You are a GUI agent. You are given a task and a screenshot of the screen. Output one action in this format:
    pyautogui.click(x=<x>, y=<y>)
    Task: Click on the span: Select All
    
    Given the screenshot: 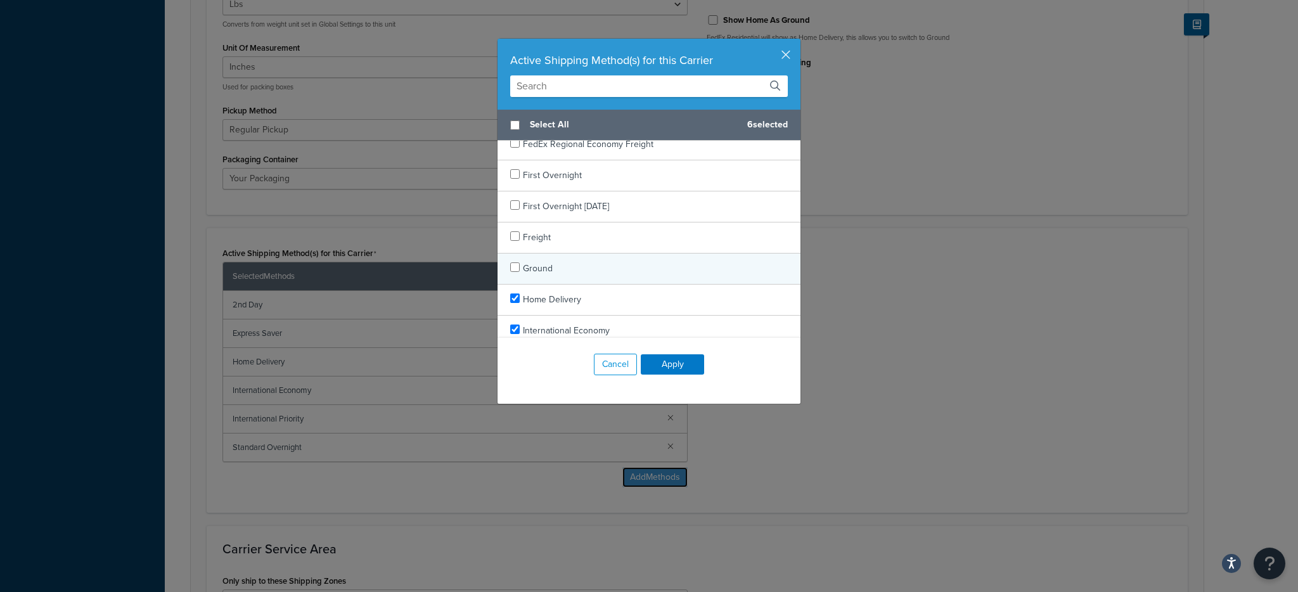 What is the action you would take?
    pyautogui.click(x=633, y=125)
    